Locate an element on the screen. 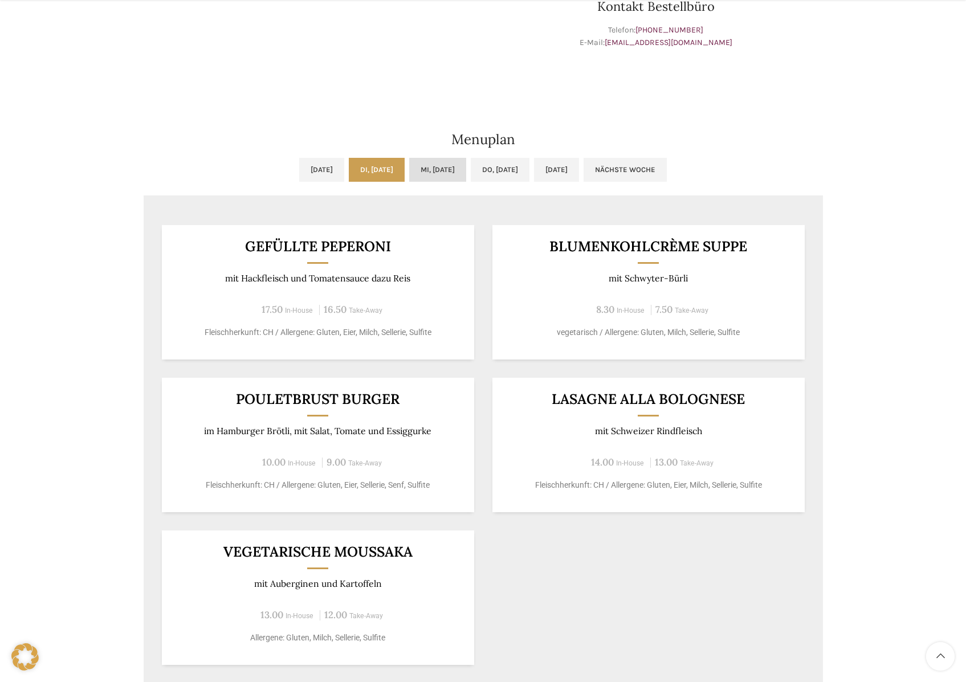 The image size is (966, 682). p: mit Hackfleisch und Tomatensauce dazu Reis is located at coordinates (317, 278).